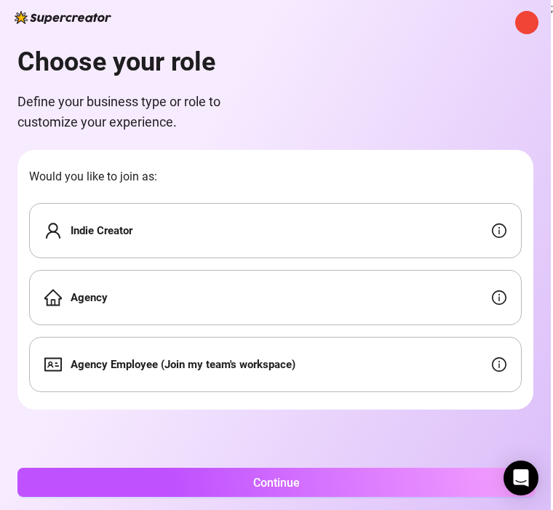  What do you see at coordinates (127, 63) in the screenshot?
I see `h1: Choose your role` at bounding box center [127, 63].